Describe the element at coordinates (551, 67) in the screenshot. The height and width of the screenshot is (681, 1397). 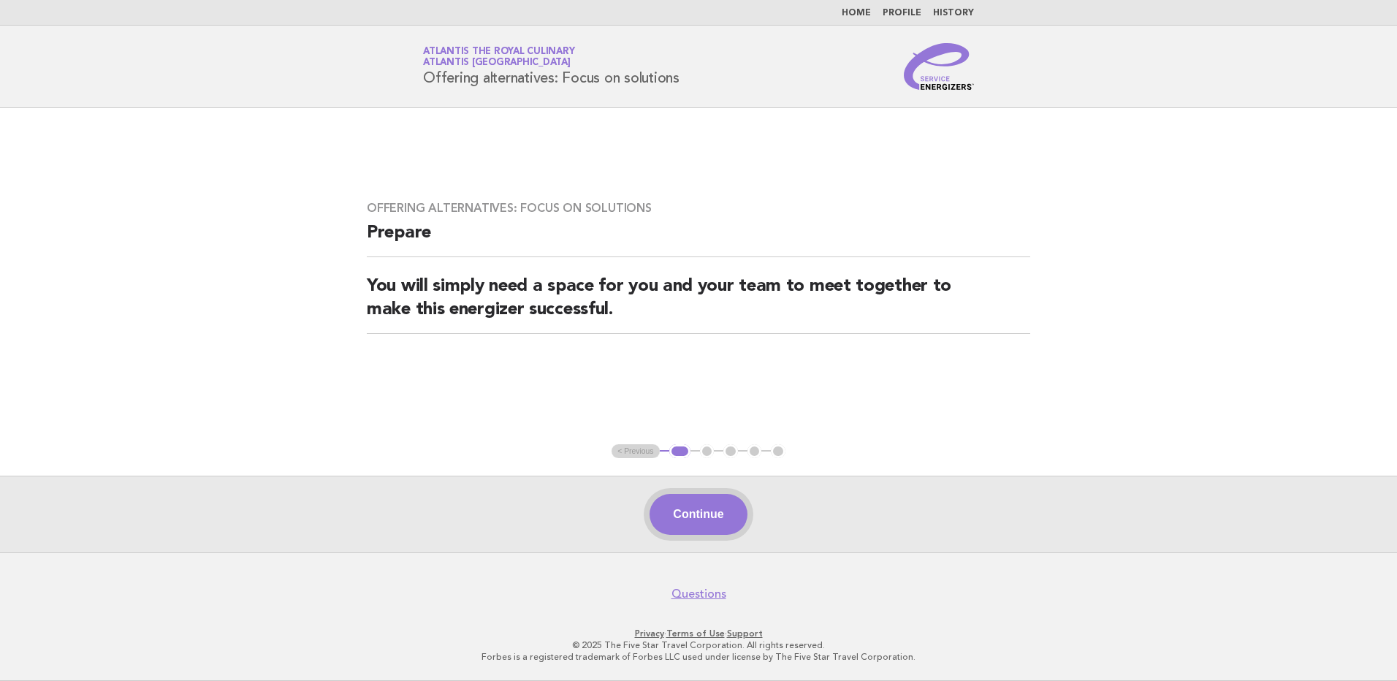
I see `h1: Offering alternatives: Focus on solutions` at that location.